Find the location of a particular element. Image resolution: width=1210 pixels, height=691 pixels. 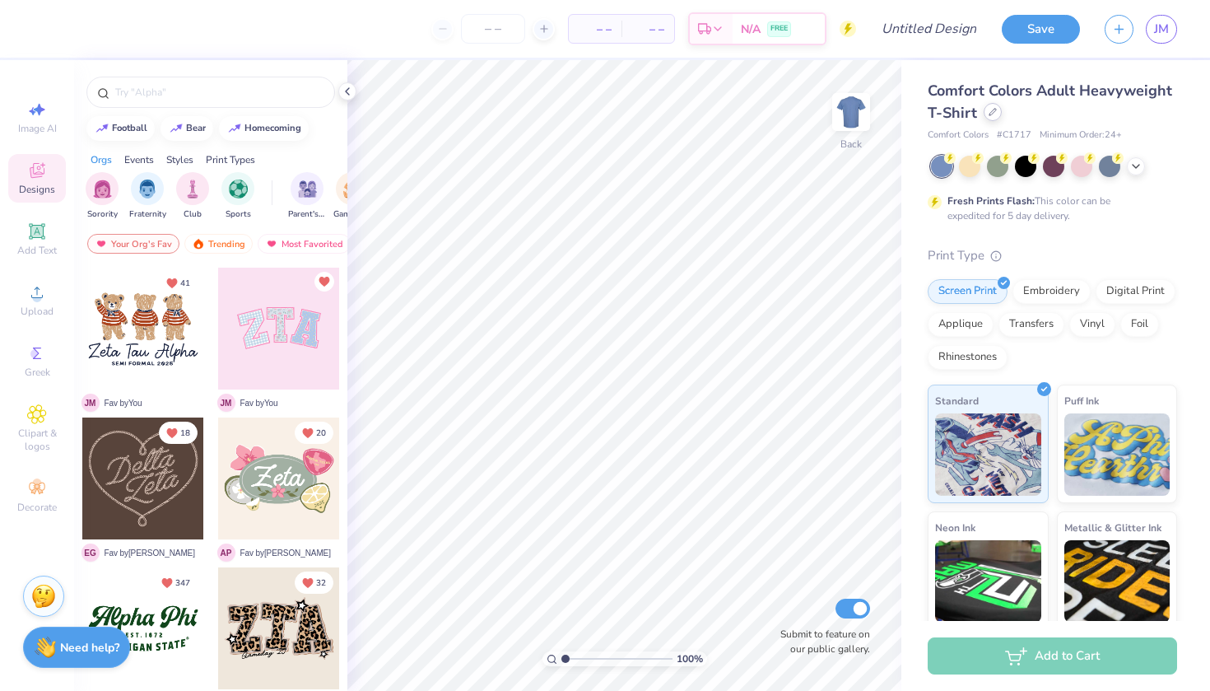

div: Digital Print is located at coordinates (1135, 291).